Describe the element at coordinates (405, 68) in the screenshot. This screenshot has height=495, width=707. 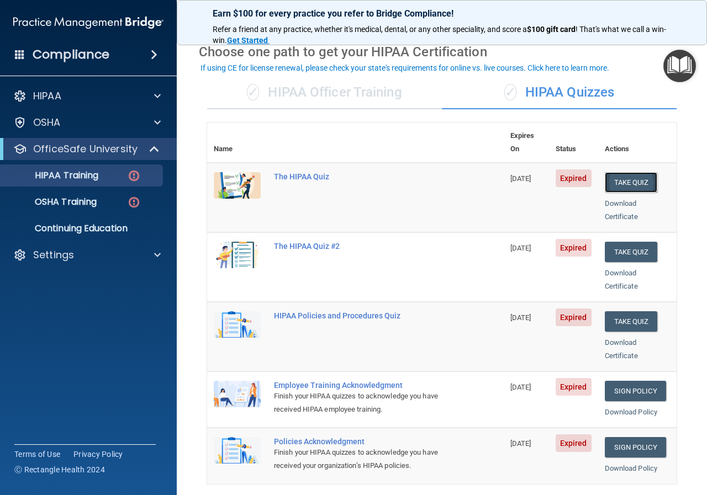
I see `button: If using CE for license renewal, please check your state's requirements for online vs. live cours...` at that location.